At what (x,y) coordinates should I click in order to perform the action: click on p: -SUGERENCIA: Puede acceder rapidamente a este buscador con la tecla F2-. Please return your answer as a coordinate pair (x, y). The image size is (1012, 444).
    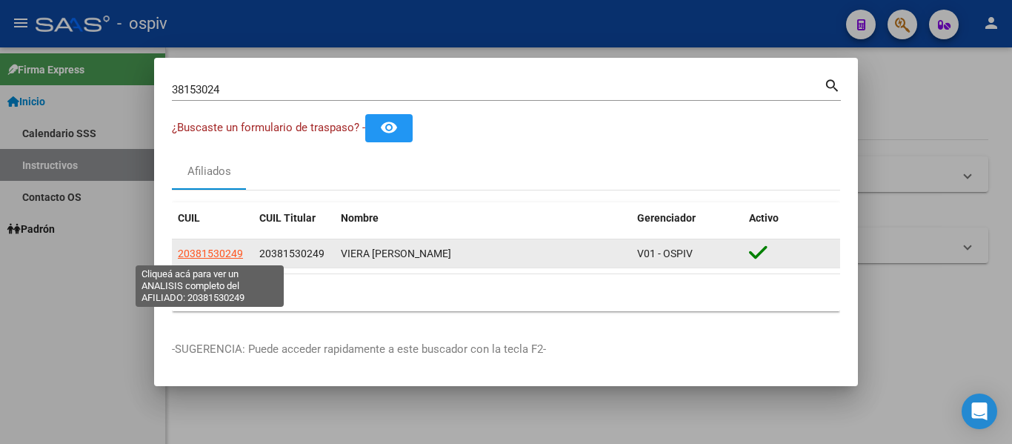
    Looking at the image, I should click on (506, 349).